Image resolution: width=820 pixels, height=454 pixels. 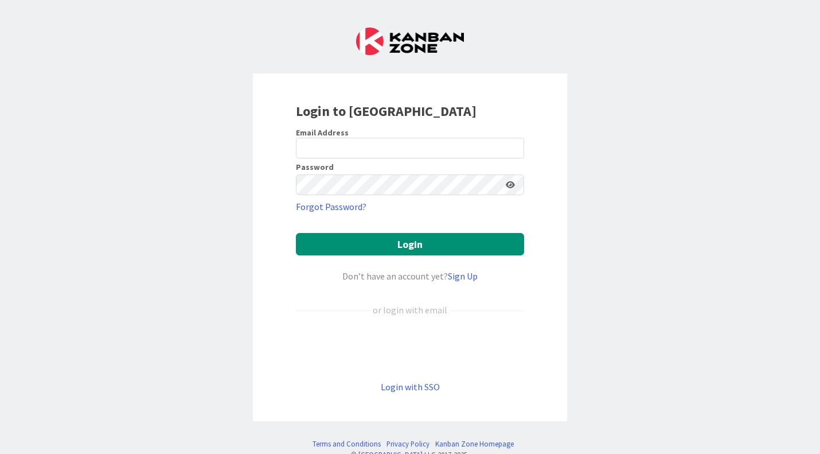 I want to click on div: Don’t have an account yet?, so click(x=410, y=276).